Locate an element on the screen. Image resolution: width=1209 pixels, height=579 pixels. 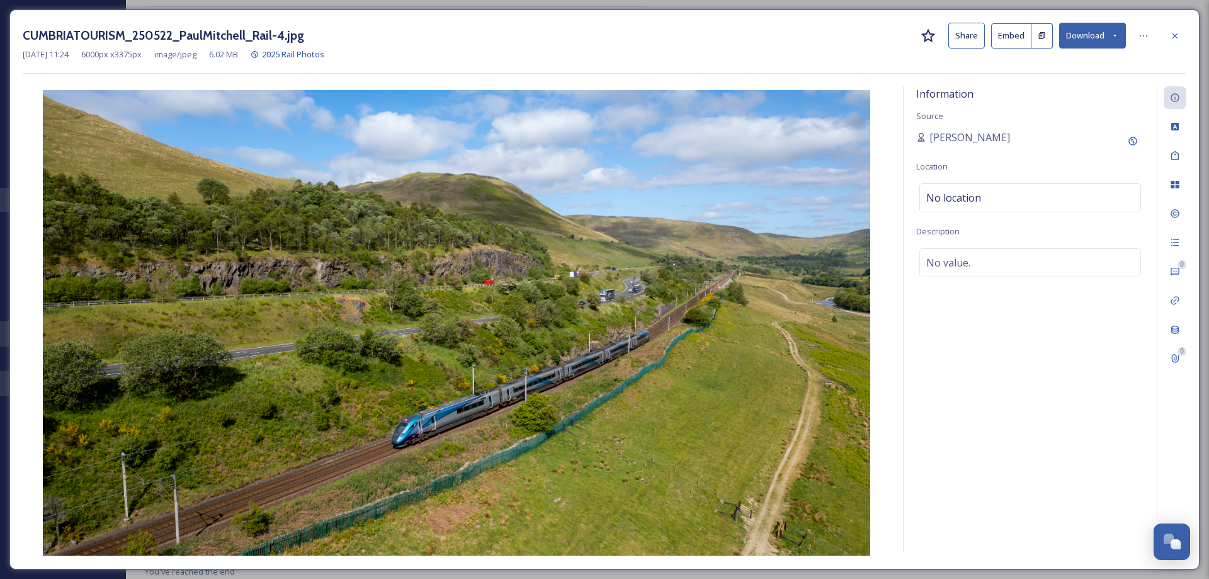
span: Source is located at coordinates (930, 116).